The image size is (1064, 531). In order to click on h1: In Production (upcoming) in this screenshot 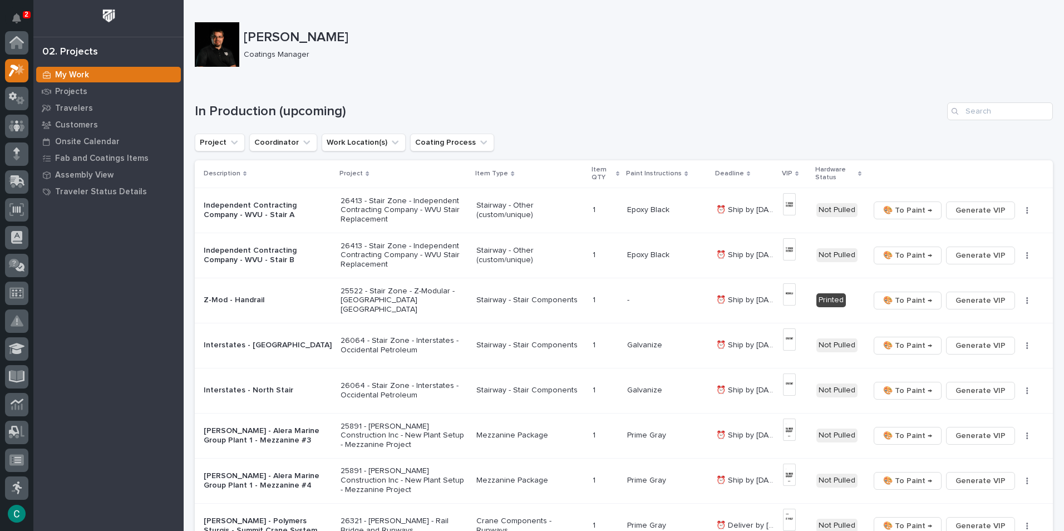, I will do `click(569, 111)`.